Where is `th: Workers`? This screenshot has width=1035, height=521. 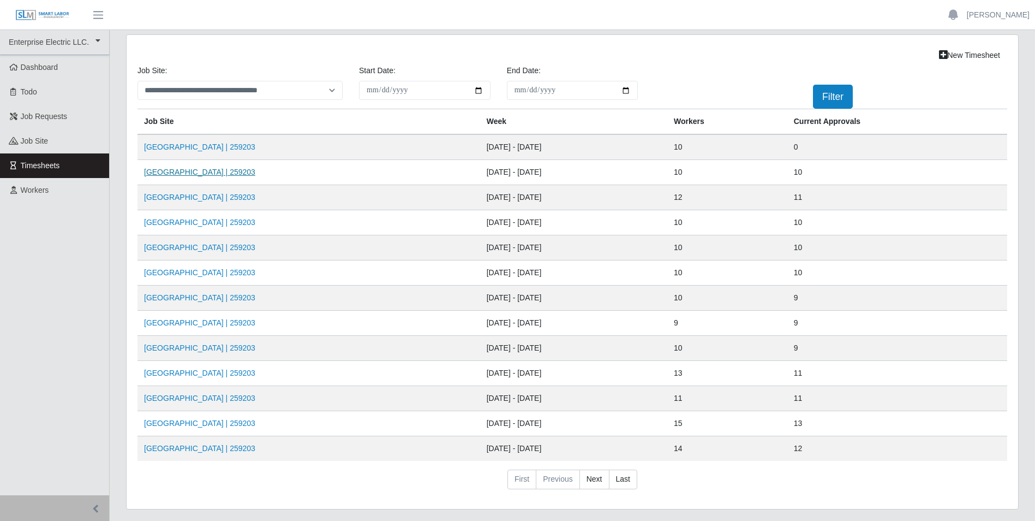 th: Workers is located at coordinates (727, 122).